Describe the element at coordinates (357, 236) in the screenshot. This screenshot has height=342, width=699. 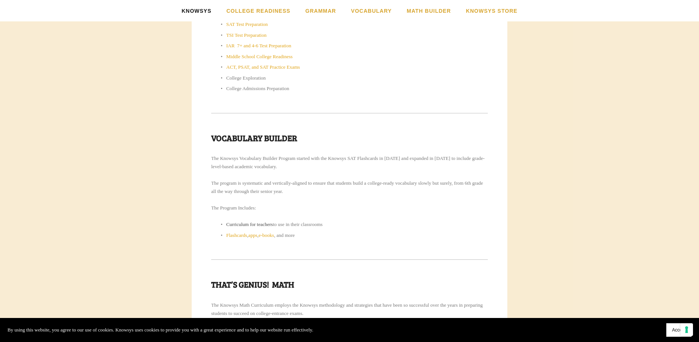
I see `p: , , , and more` at that location.